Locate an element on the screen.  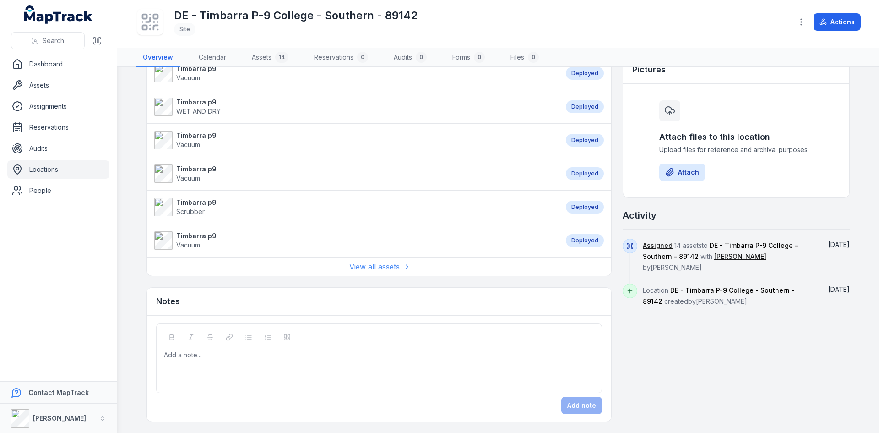
strong: Contact MapTrack is located at coordinates (59, 392).